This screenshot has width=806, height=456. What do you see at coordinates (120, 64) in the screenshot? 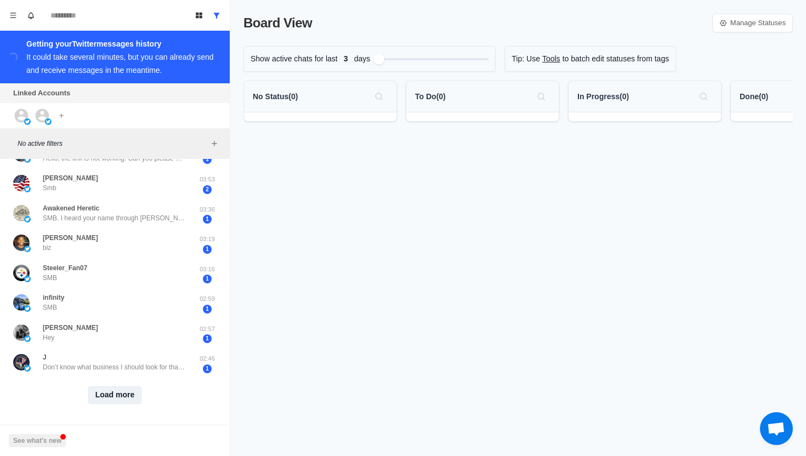
I see `div: It could take several minutes, but you can already send and receive messages in the meantime.` at bounding box center [120, 64].